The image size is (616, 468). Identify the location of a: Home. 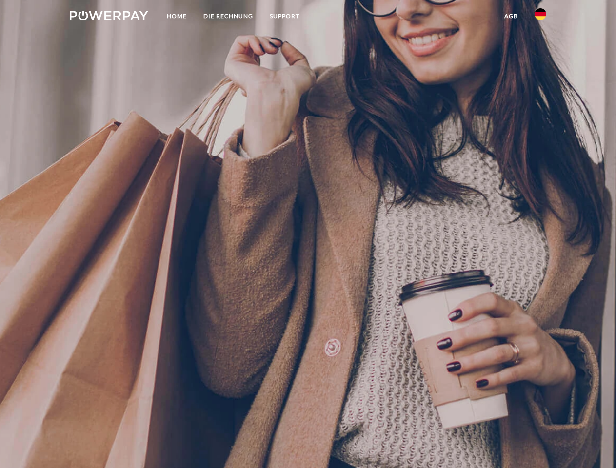
(177, 16).